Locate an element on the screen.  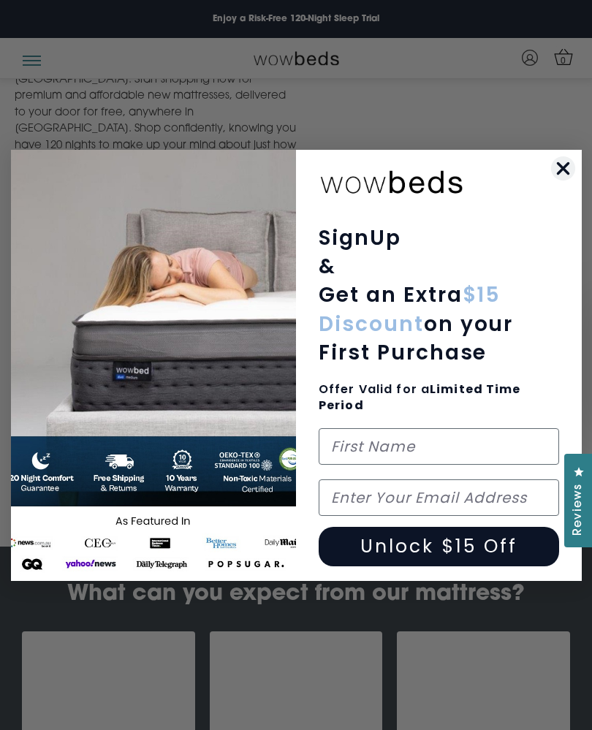
span: Reviews is located at coordinates (579, 509).